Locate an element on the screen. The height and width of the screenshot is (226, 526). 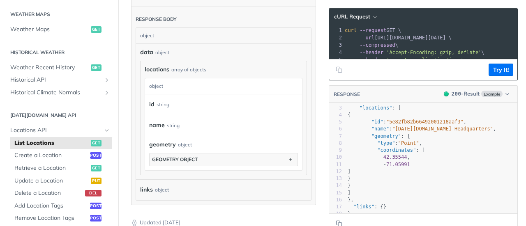
button: 200200-ResultExample is located at coordinates (476, 94).